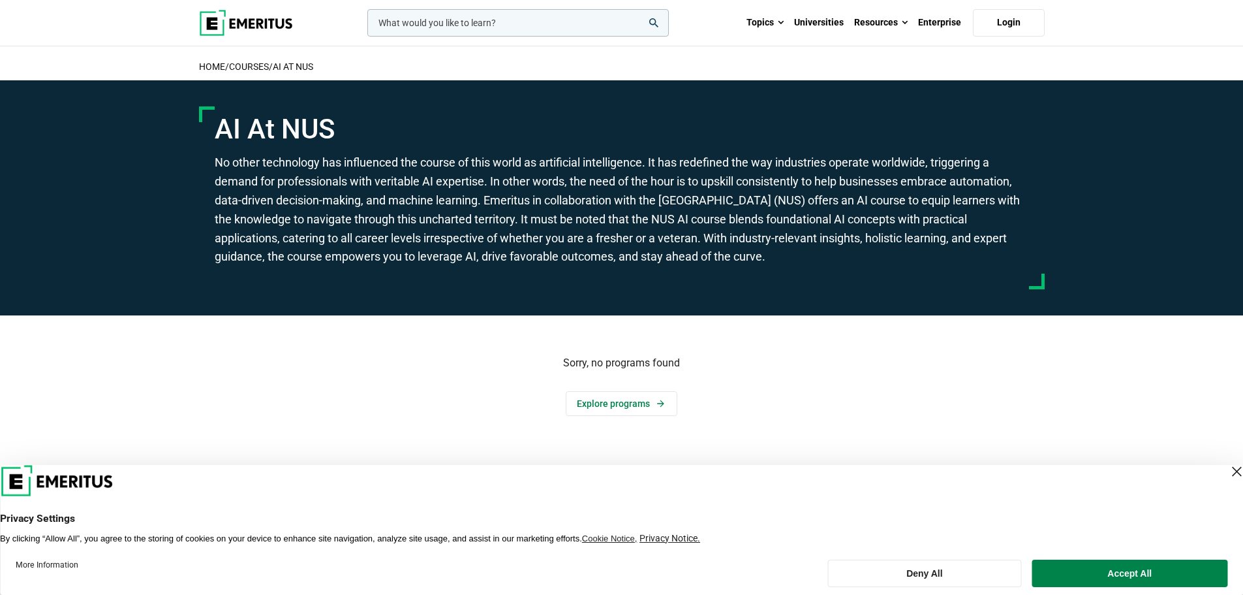 The image size is (1243, 595). I want to click on p: Sorry, no programs found, so click(622, 363).